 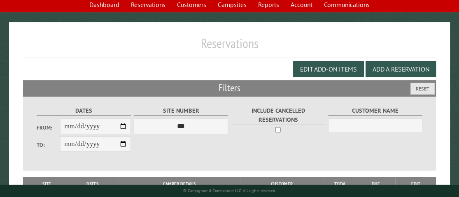 I want to click on label: Site Number, so click(x=181, y=111).